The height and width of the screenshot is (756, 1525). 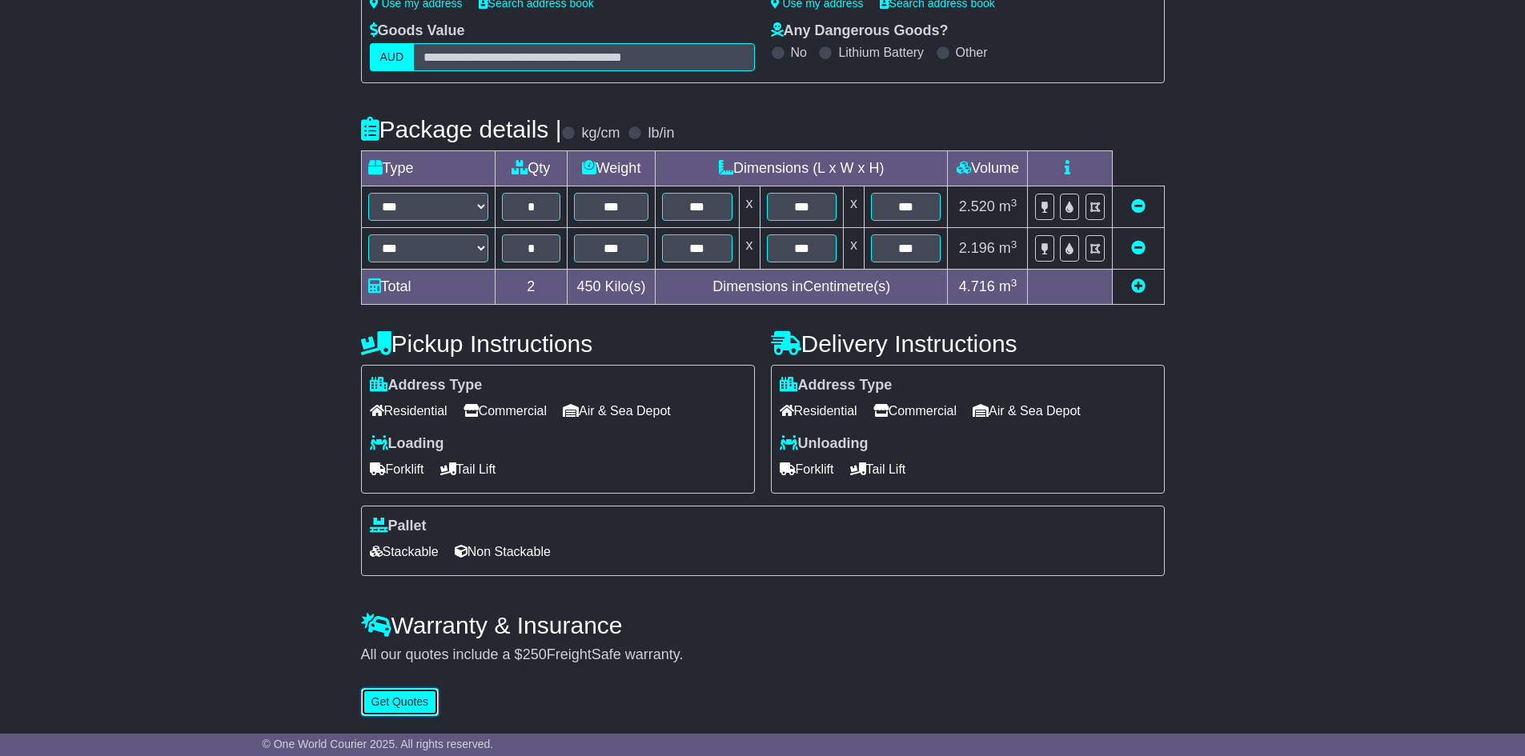 I want to click on td: Qty, so click(x=531, y=169).